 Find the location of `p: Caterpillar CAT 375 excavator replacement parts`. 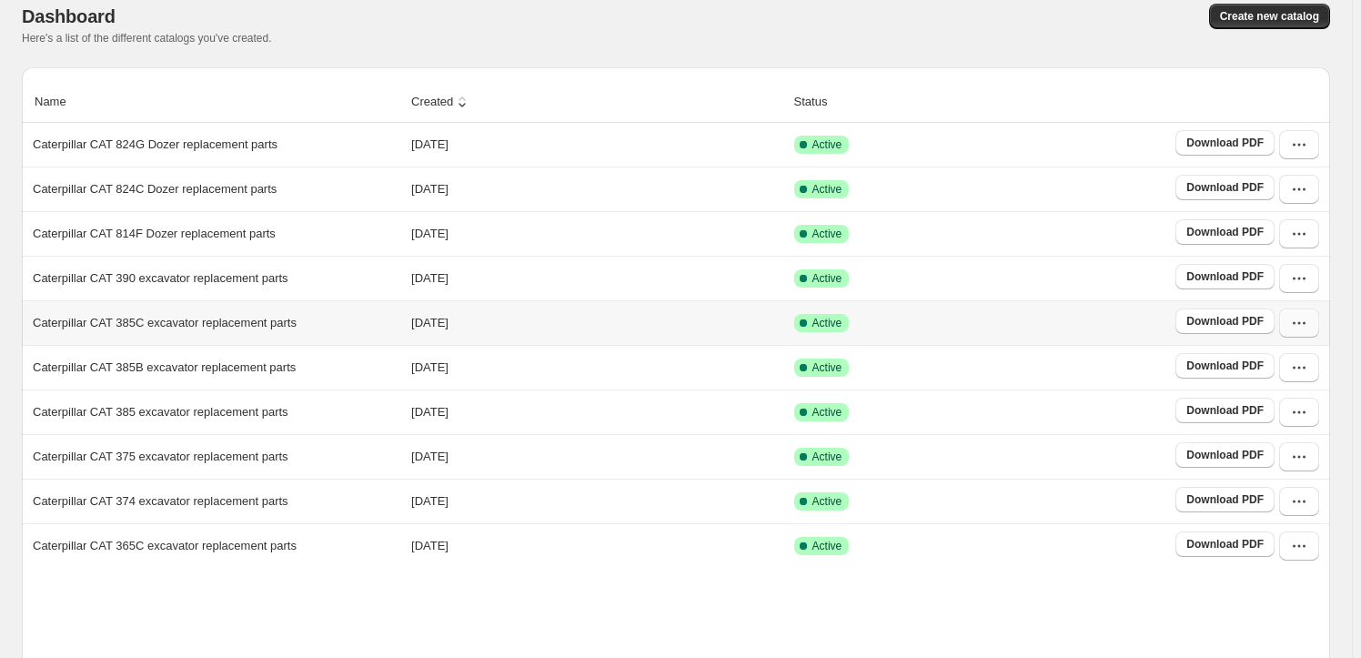

p: Caterpillar CAT 375 excavator replacement parts is located at coordinates (160, 457).